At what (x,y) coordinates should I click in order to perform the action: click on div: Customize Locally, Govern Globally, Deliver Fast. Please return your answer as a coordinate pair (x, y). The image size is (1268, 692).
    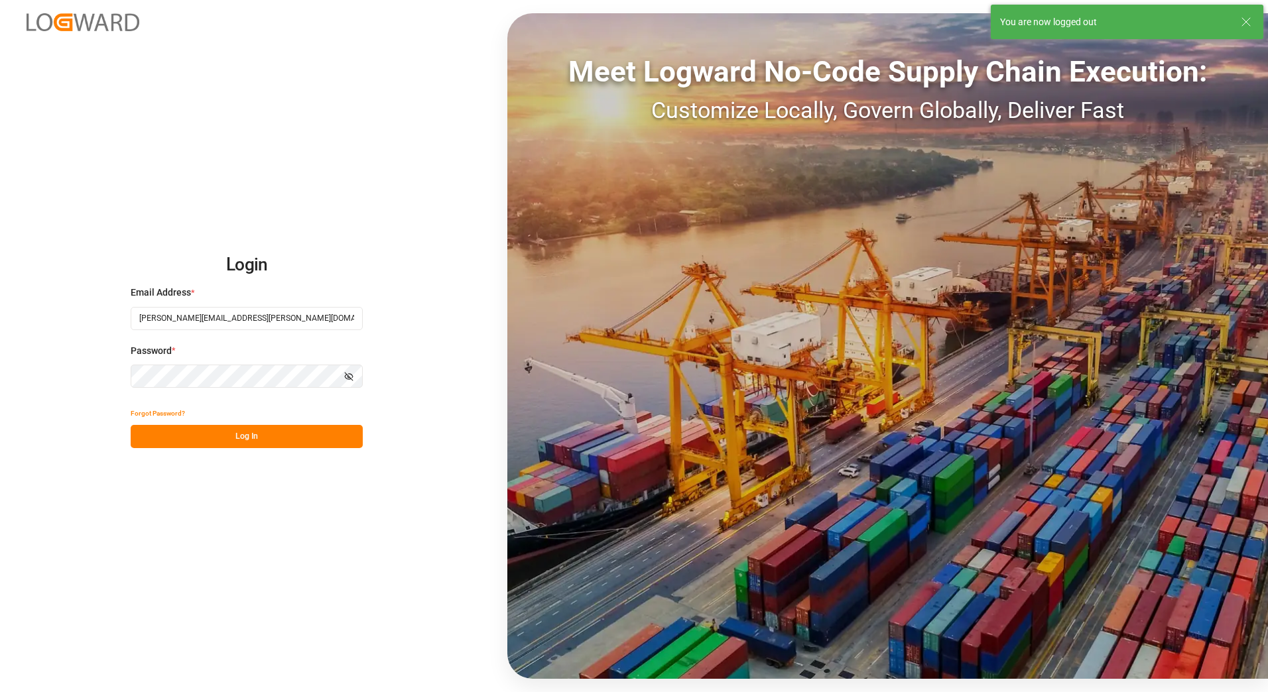
    Looking at the image, I should click on (887, 110).